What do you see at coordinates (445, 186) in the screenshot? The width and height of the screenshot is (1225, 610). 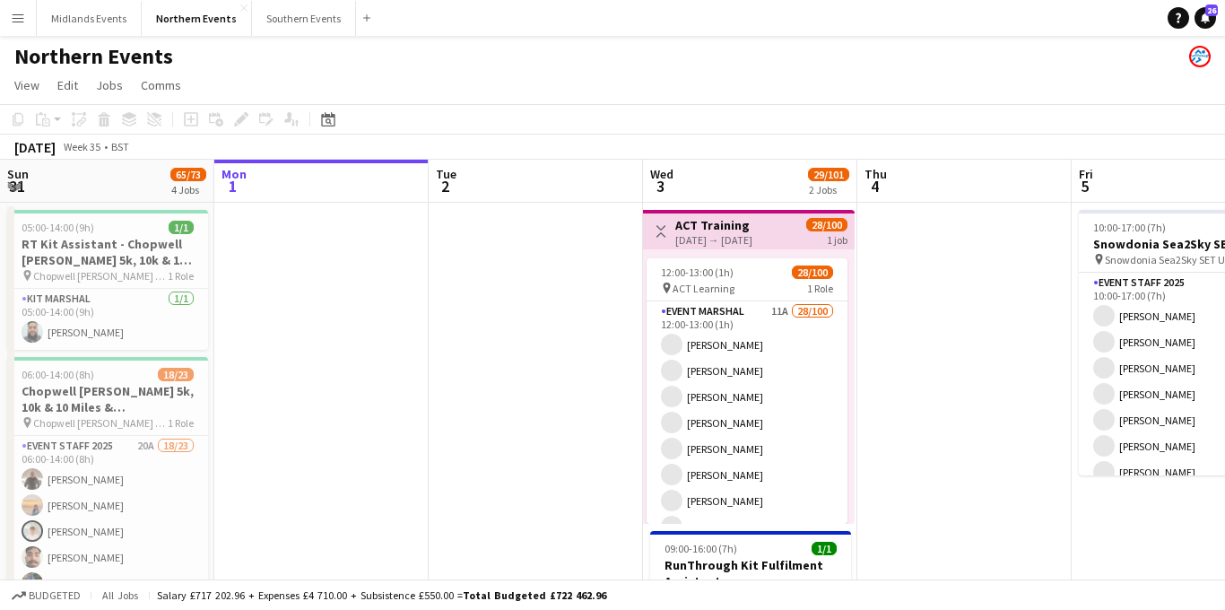 I see `span: 2` at bounding box center [445, 186].